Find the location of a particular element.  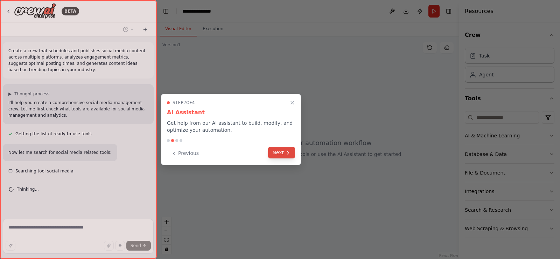

button: Next is located at coordinates (282, 152).